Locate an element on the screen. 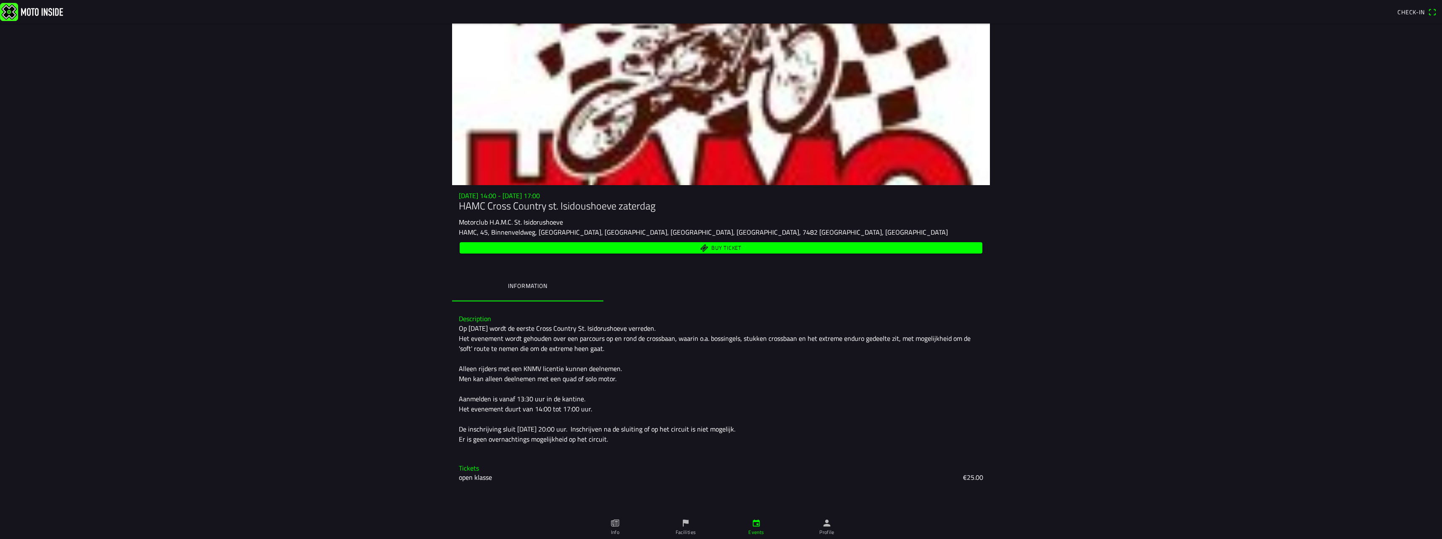  h3: Tickets is located at coordinates (721, 468).